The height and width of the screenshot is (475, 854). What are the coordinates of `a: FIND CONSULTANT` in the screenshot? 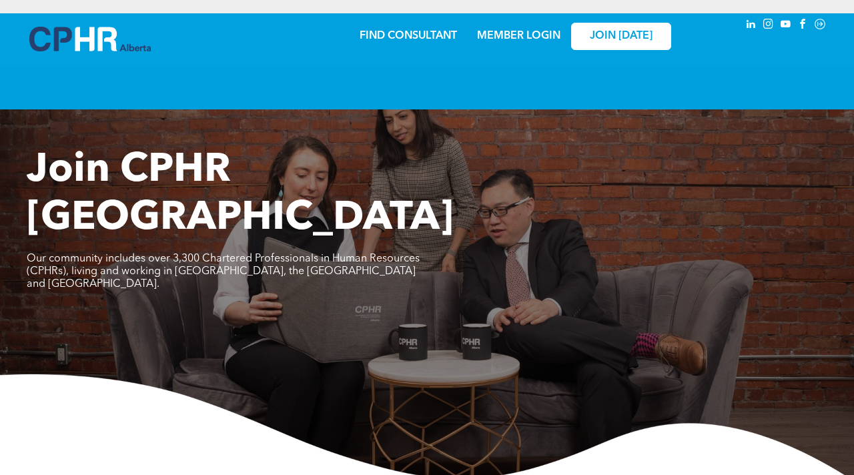 It's located at (408, 36).